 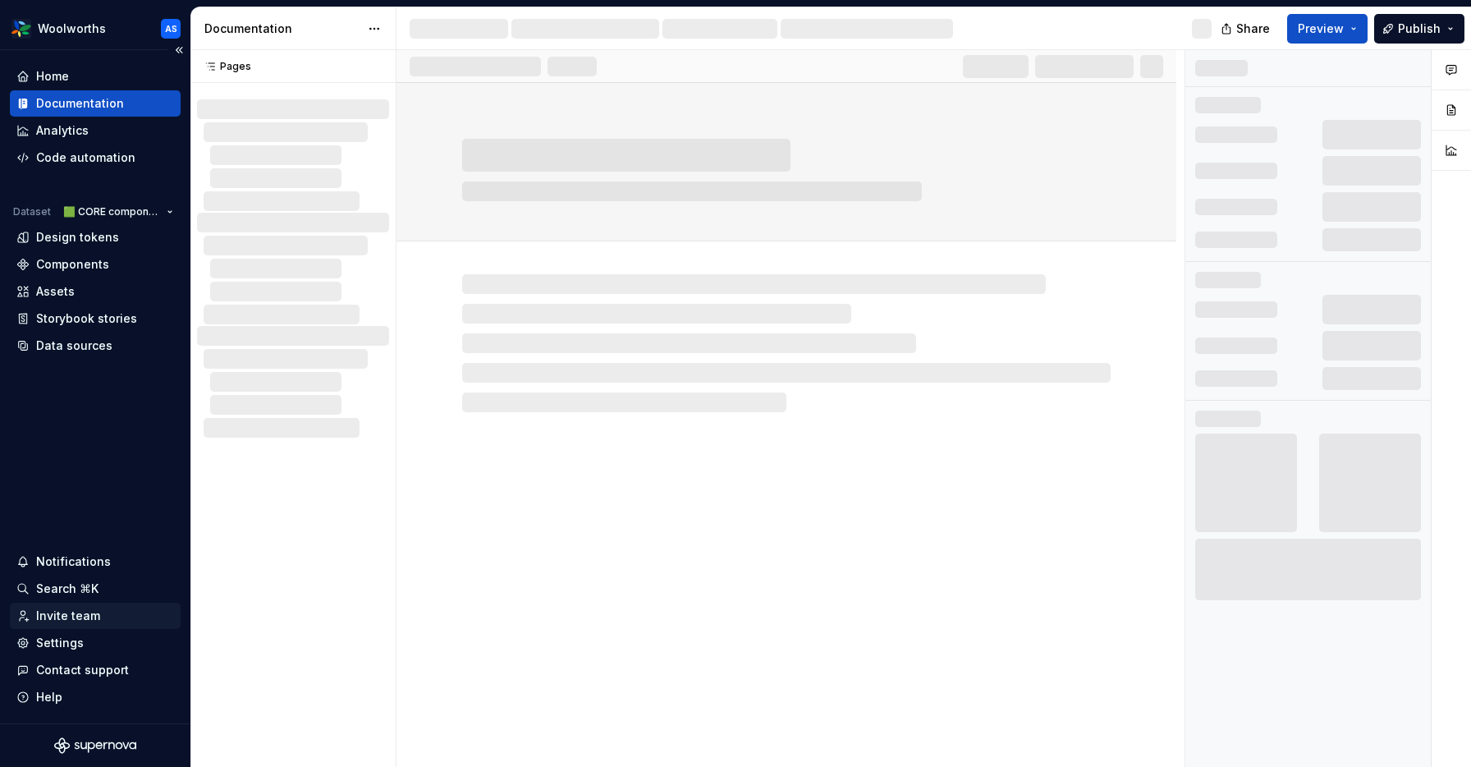 I want to click on div: Dataset, so click(x=32, y=212).